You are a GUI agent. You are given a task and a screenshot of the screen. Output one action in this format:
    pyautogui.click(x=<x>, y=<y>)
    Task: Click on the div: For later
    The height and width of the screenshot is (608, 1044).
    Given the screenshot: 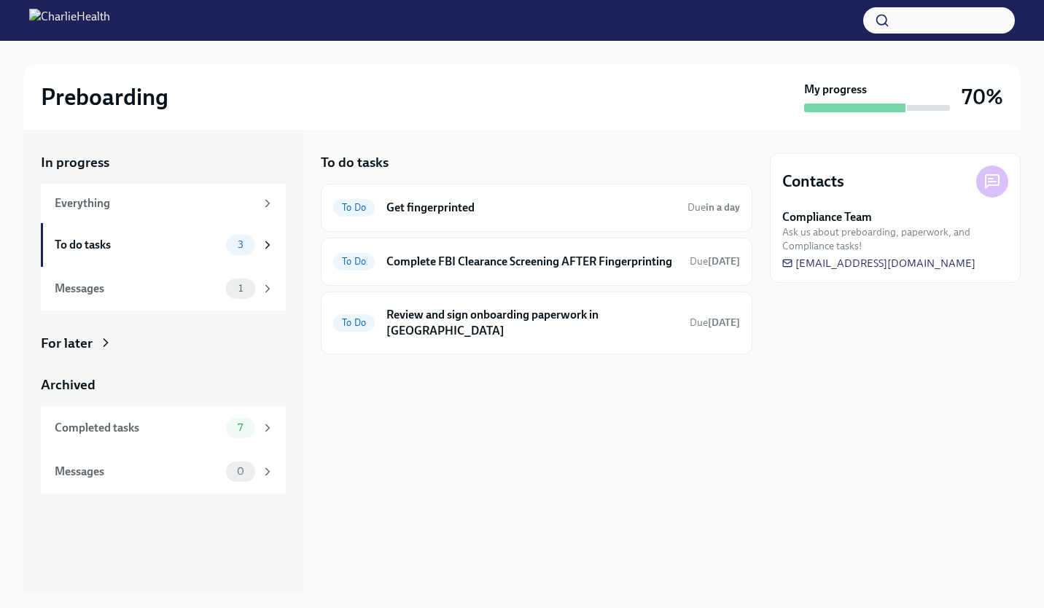 What is the action you would take?
    pyautogui.click(x=66, y=343)
    